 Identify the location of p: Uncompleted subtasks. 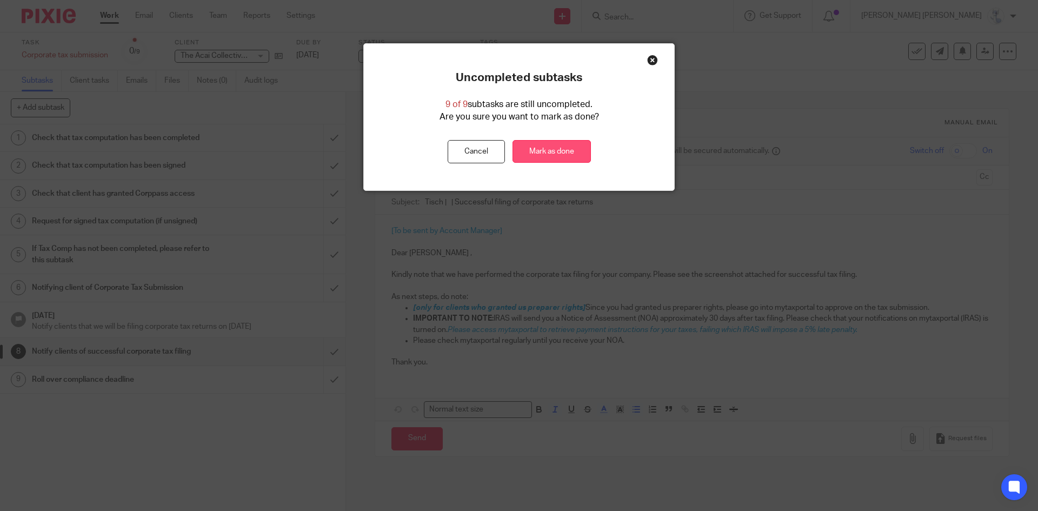
(519, 78).